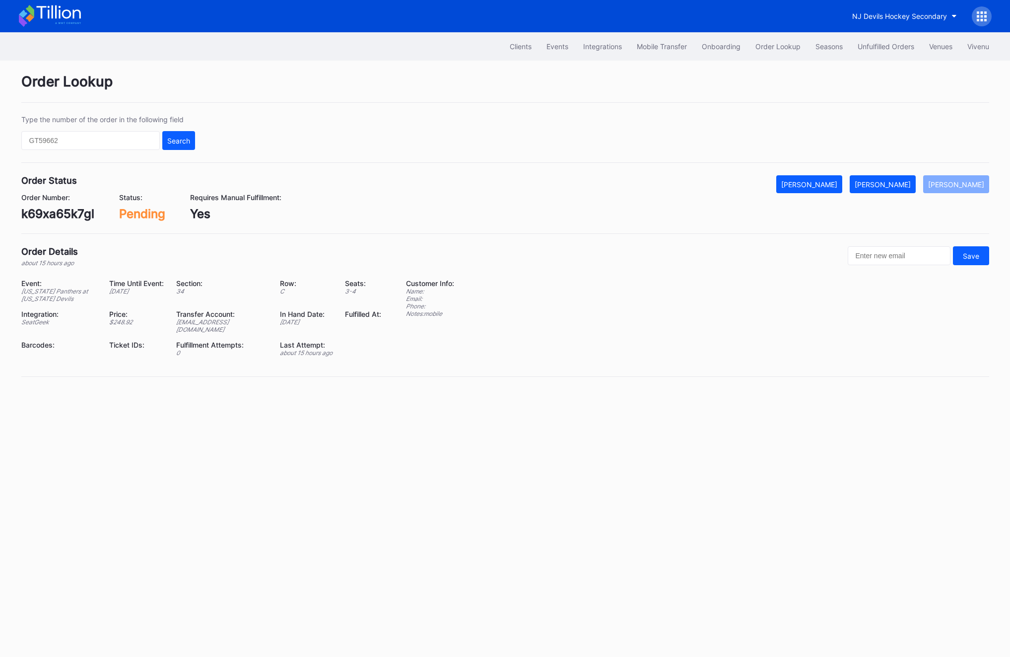 The height and width of the screenshot is (657, 1010). Describe the element at coordinates (137, 314) in the screenshot. I see `div: Price:` at that location.